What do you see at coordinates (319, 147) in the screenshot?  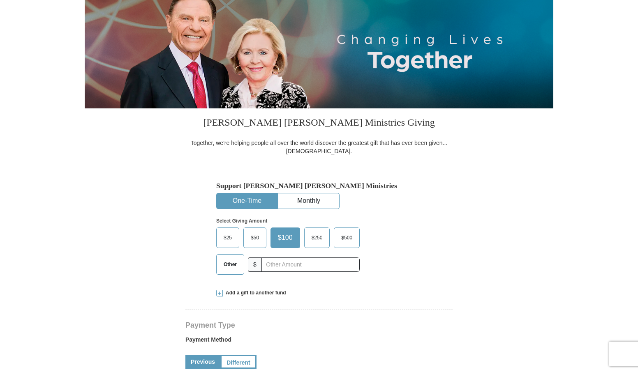 I see `div: Together, we're helping people all over the world discover the greatest gift that has ever been g...` at bounding box center [319, 147].